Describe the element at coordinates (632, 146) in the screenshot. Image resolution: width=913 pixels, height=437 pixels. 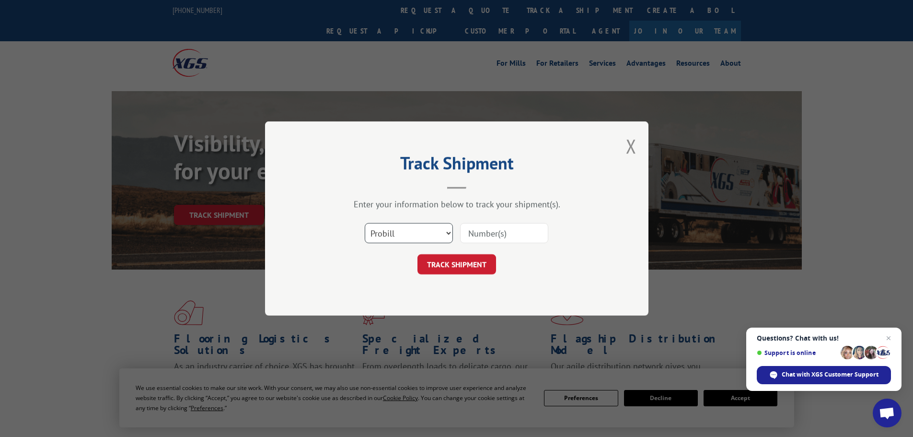
I see `button: Close modal` at that location.